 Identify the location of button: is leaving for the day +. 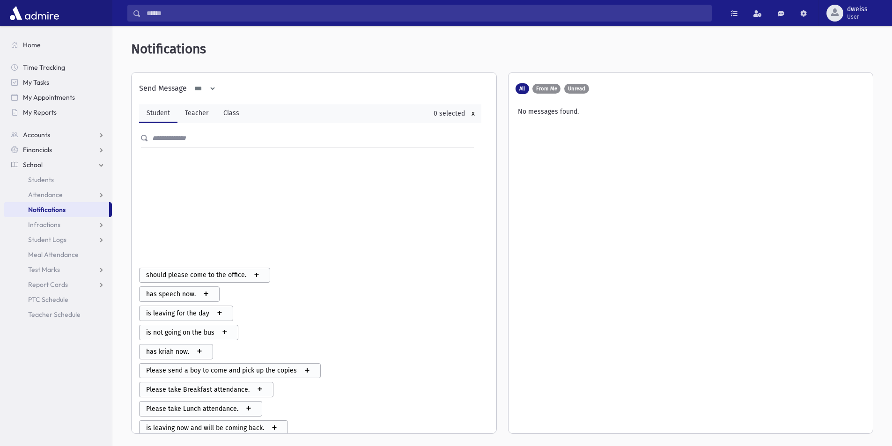
(186, 313).